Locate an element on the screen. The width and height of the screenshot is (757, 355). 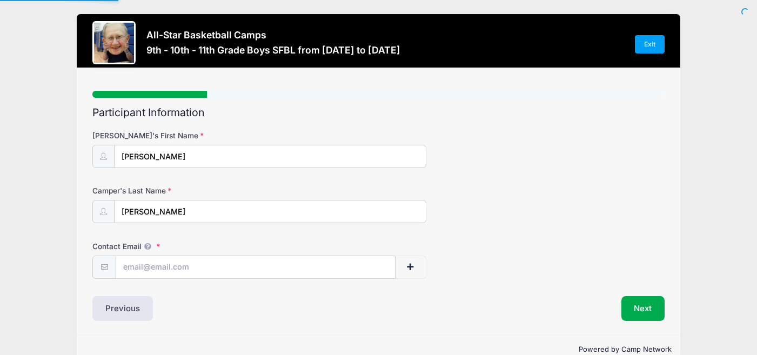
span: We will send confirmations, payment reminders, and custom email messages to each address listed. ... is located at coordinates (148, 246).